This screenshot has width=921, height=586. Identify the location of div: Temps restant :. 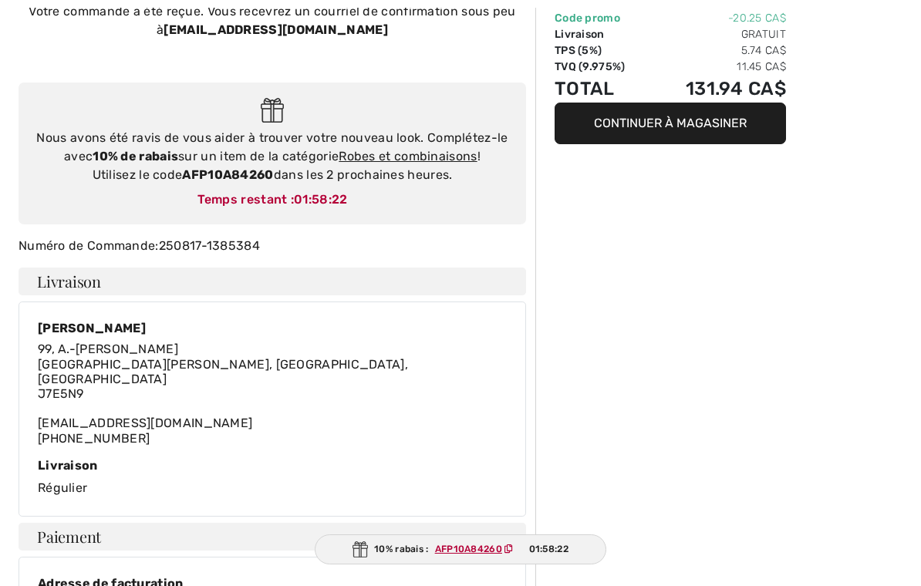
(272, 200).